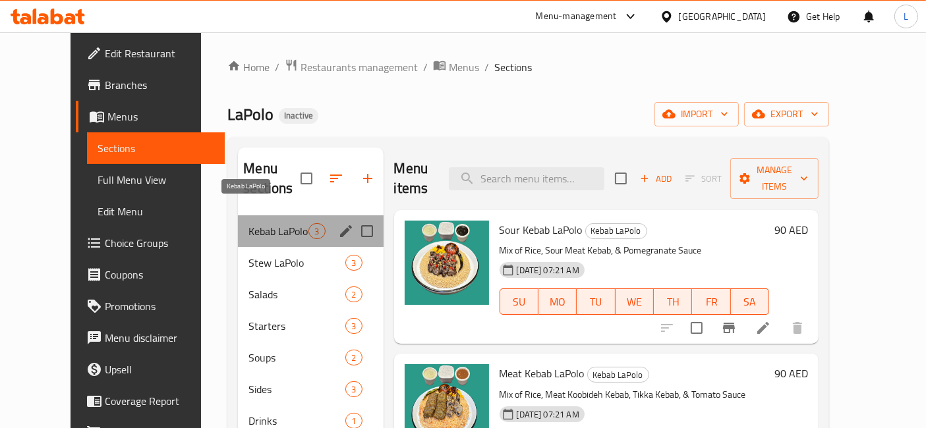  I want to click on span: Select section, so click(621, 179).